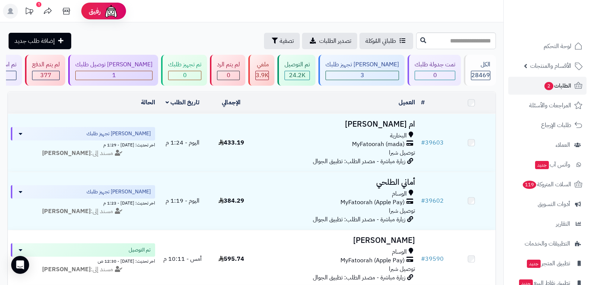 Image resolution: width=591 pixels, height=285 pixels. What do you see at coordinates (556, 125) in the screenshot?
I see `span: طلبات الإرجاع` at bounding box center [556, 125].